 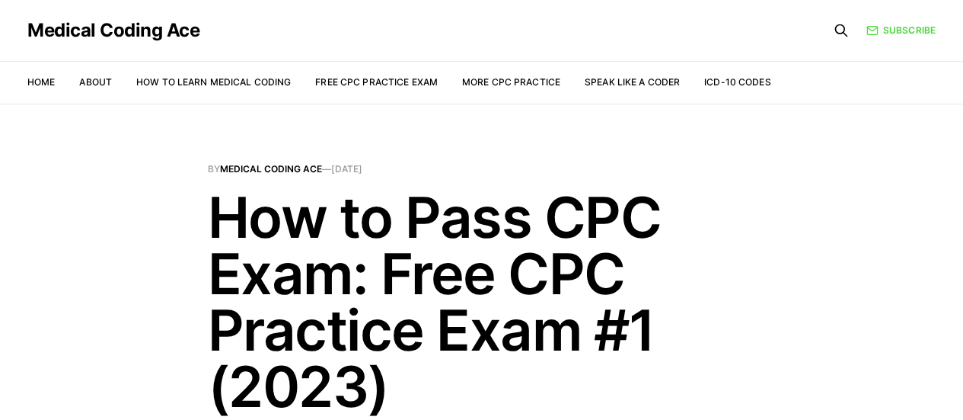 I want to click on a: Speak Like a Coder, so click(x=632, y=81).